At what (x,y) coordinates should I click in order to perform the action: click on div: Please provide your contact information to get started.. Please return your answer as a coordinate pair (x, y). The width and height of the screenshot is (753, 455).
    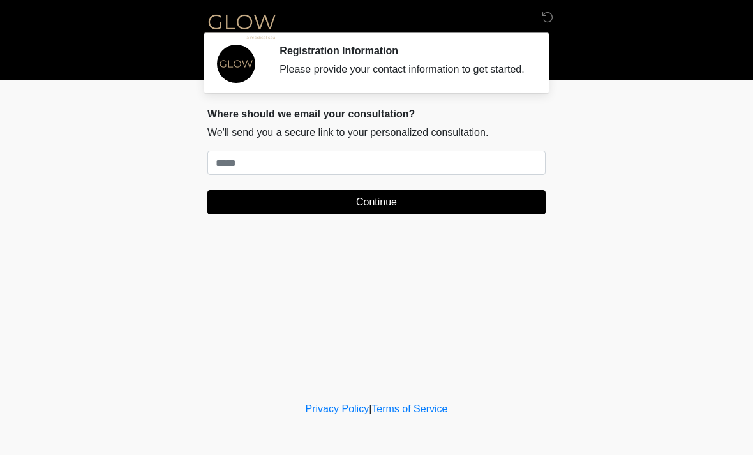
    Looking at the image, I should click on (403, 70).